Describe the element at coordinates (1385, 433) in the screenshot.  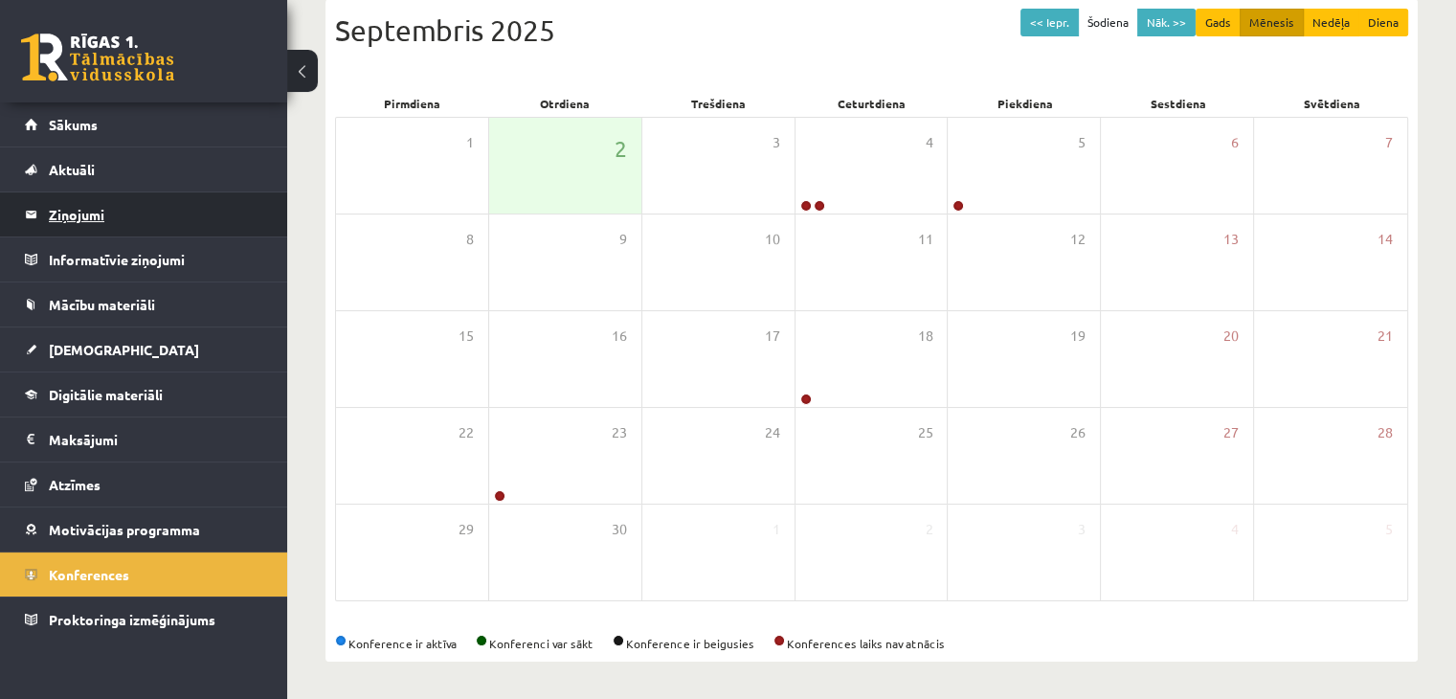
I see `span: 28` at that location.